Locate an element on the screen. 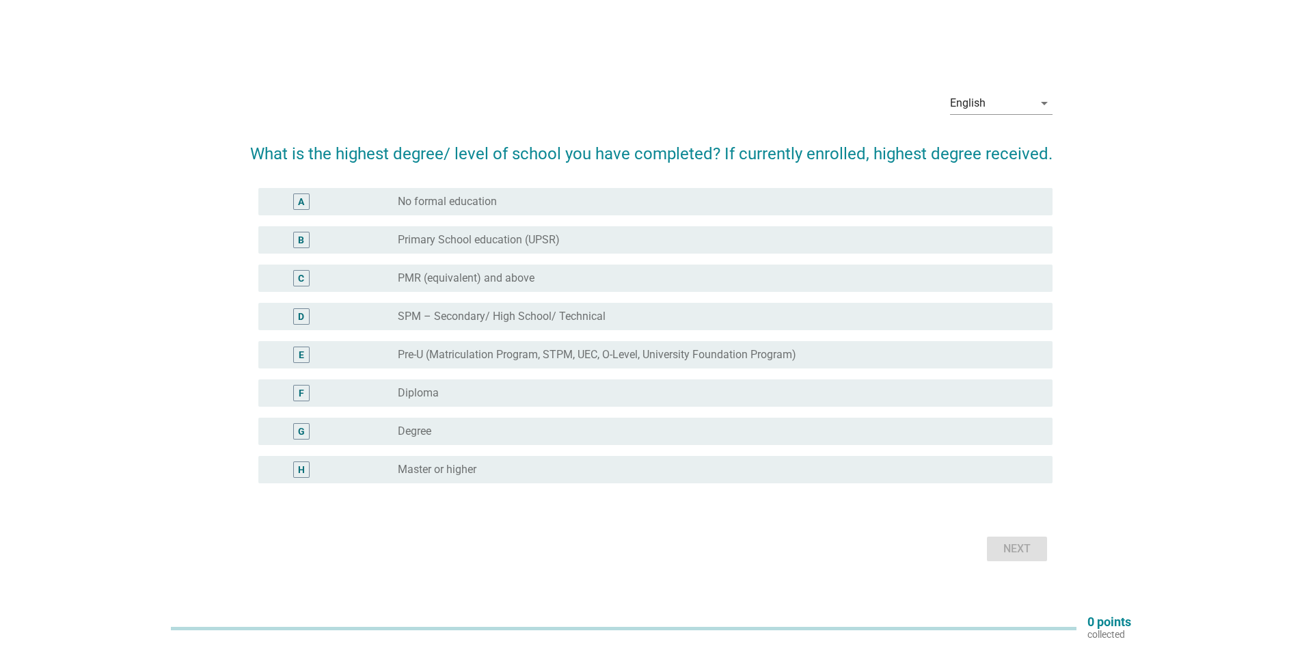 The height and width of the screenshot is (646, 1302). div: G is located at coordinates (301, 431).